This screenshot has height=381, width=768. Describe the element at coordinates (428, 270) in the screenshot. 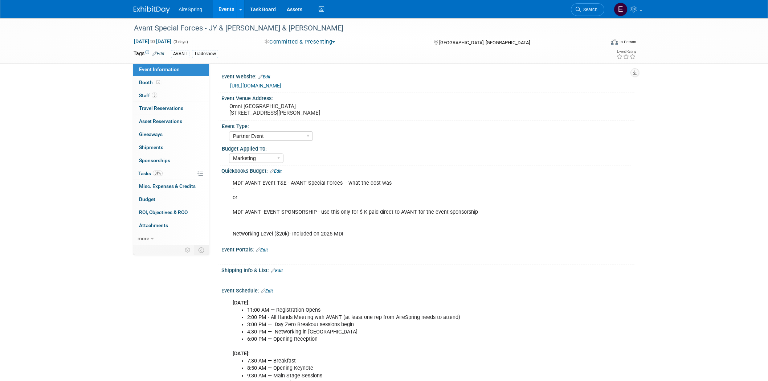

I see `div: Shipping Info & List:` at that location.